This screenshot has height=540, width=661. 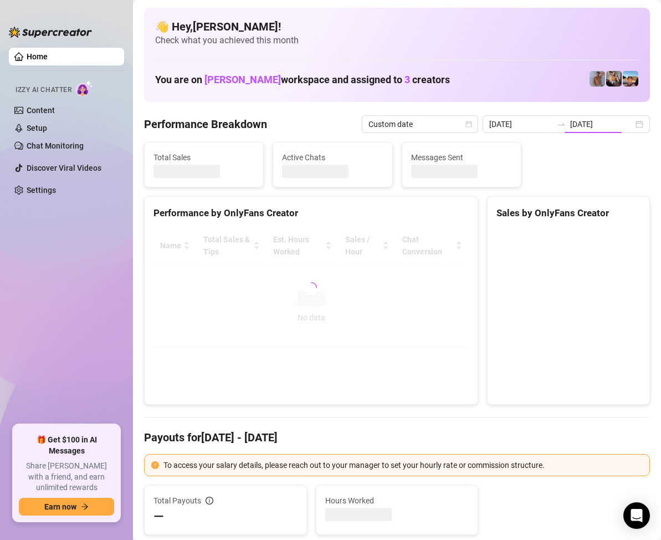 I want to click on span: Custom date, so click(x=420, y=124).